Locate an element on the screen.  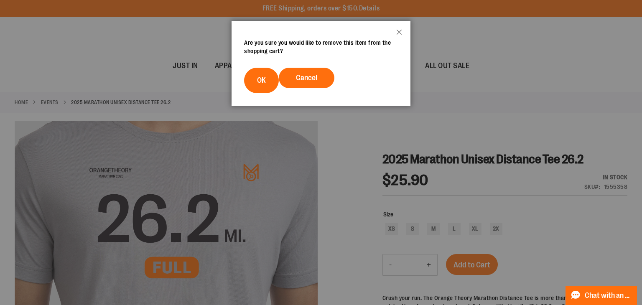
button: Chat with an Expert is located at coordinates (601, 295).